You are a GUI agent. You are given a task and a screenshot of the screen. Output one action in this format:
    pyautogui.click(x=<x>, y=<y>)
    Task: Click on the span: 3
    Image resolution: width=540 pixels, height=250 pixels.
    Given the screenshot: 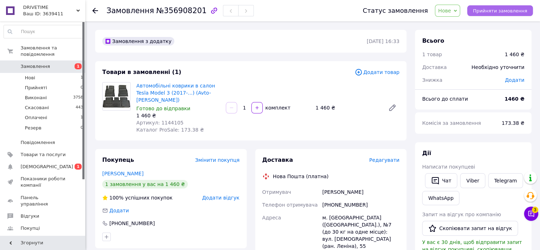 What is the action you would take?
    pyautogui.click(x=535, y=209)
    